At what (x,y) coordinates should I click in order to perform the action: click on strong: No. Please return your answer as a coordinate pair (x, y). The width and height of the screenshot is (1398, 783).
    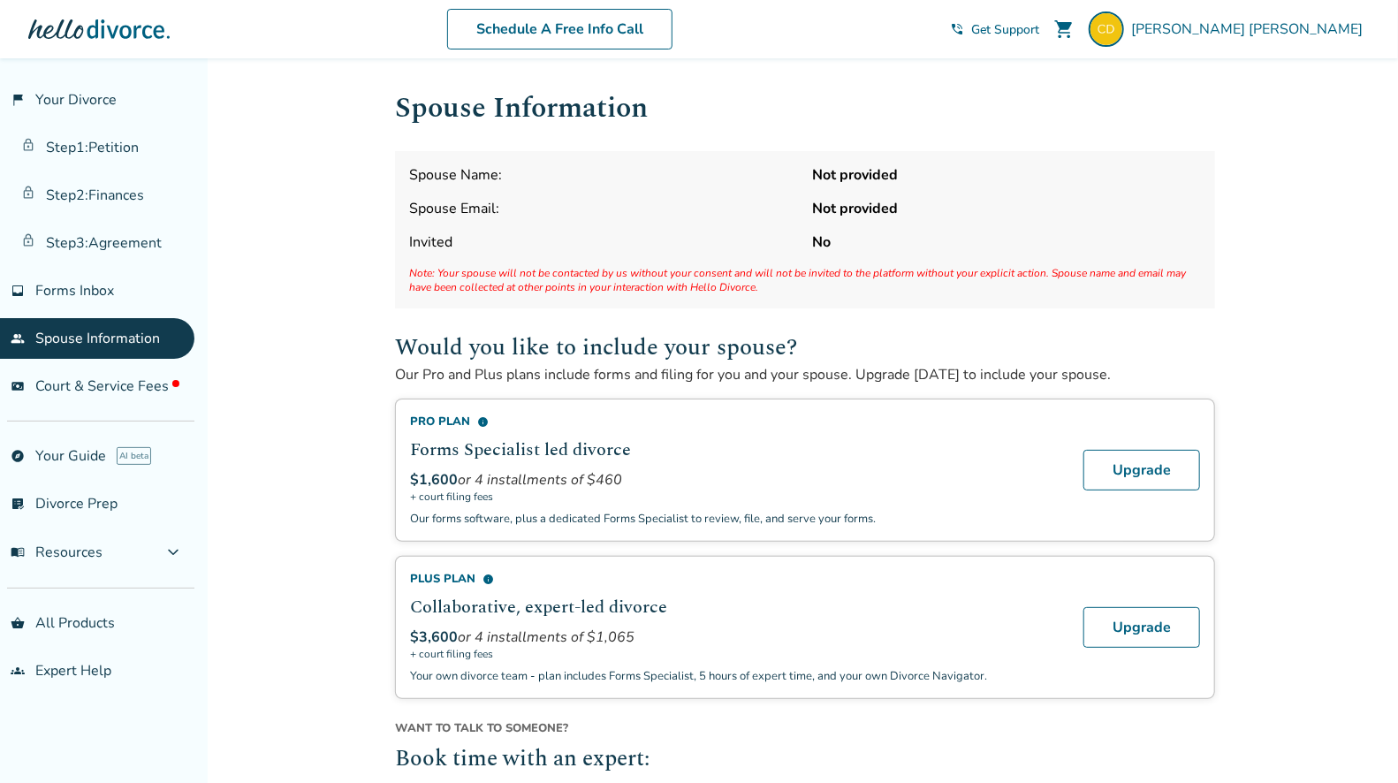
    Looking at the image, I should click on (1006, 242).